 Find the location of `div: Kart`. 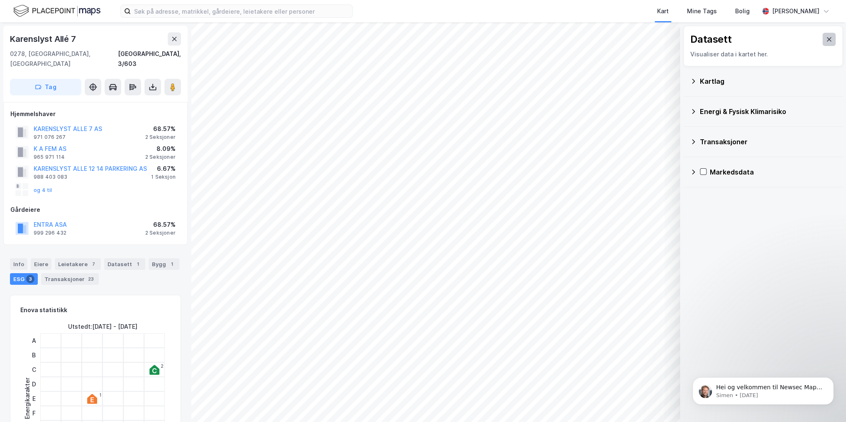

div: Kart is located at coordinates (663, 11).